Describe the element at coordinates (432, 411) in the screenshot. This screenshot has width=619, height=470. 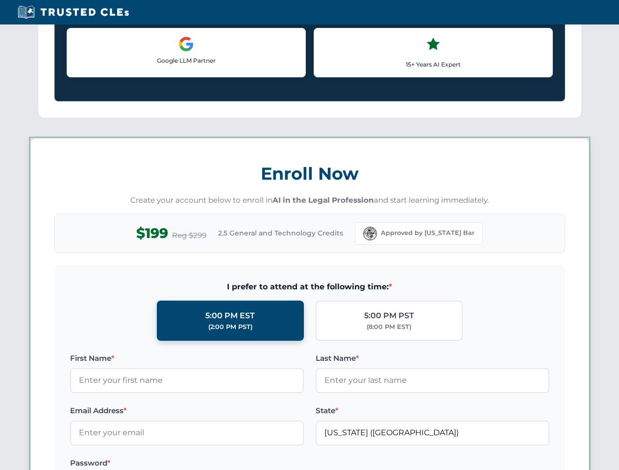
I see `label: State` at that location.